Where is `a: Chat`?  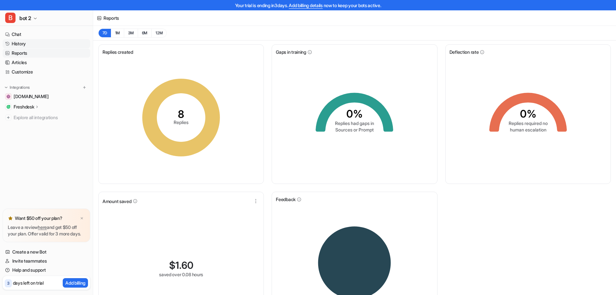 a: Chat is located at coordinates (46, 34).